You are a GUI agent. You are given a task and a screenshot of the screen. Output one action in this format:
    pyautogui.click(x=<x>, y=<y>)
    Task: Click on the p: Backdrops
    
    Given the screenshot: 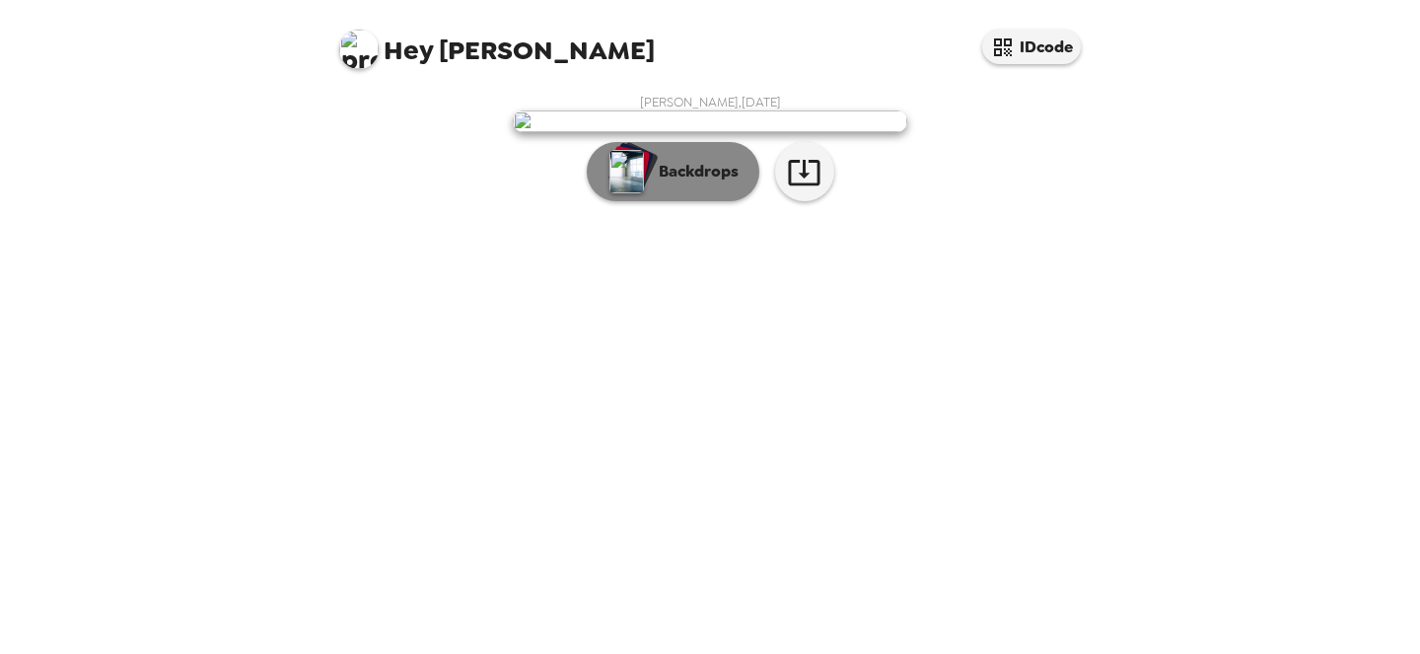 What is the action you would take?
    pyautogui.click(x=693, y=172)
    